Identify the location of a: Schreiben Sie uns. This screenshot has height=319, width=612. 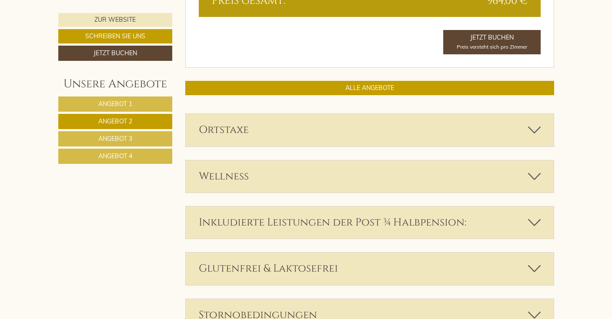
(115, 36).